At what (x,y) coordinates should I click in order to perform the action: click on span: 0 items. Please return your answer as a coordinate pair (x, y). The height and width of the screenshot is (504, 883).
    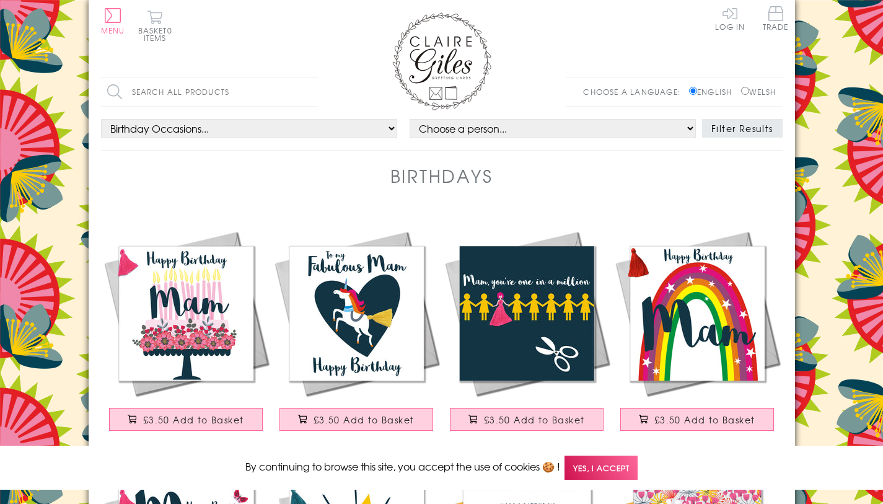
    Looking at the image, I should click on (158, 34).